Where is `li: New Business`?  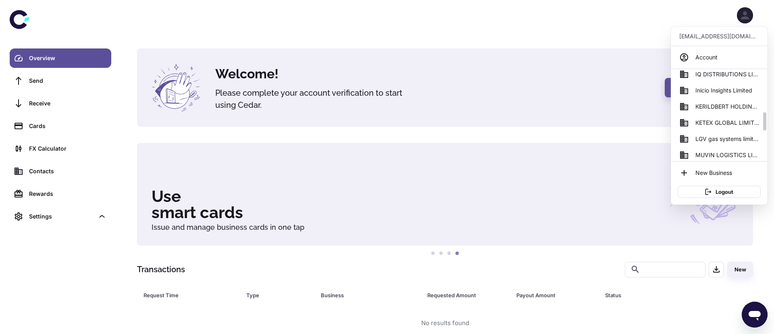
li: New Business is located at coordinates (720, 173).